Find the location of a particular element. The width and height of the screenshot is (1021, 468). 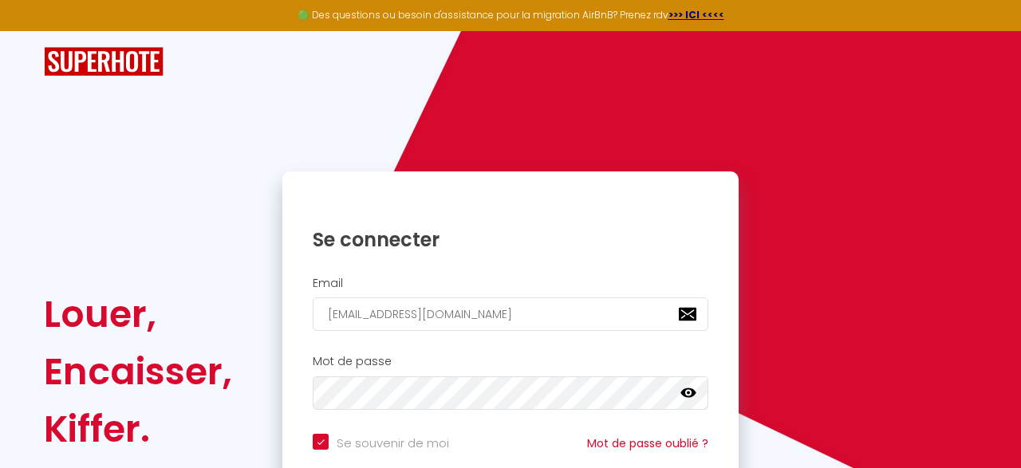

input: Ton Email is located at coordinates (511, 314).